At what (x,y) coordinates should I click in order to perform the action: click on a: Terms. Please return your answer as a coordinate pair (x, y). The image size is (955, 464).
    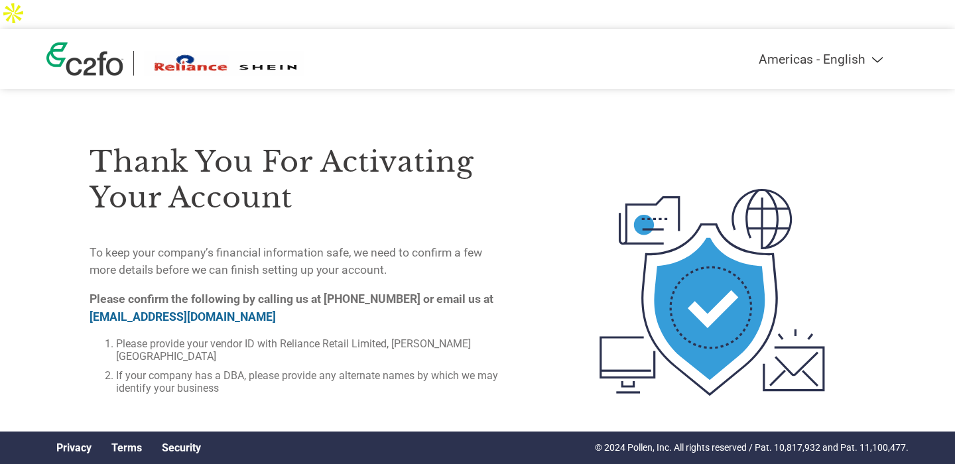
    Looking at the image, I should click on (127, 447).